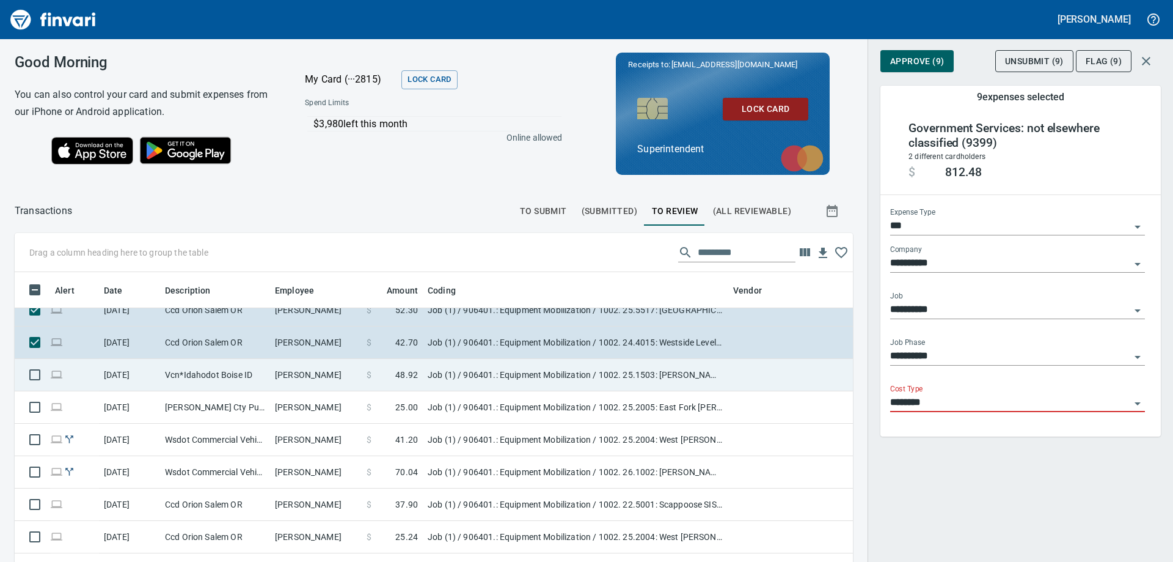 This screenshot has height=562, width=1173. Describe the element at coordinates (53, 20) in the screenshot. I see `img: Finvari` at that location.